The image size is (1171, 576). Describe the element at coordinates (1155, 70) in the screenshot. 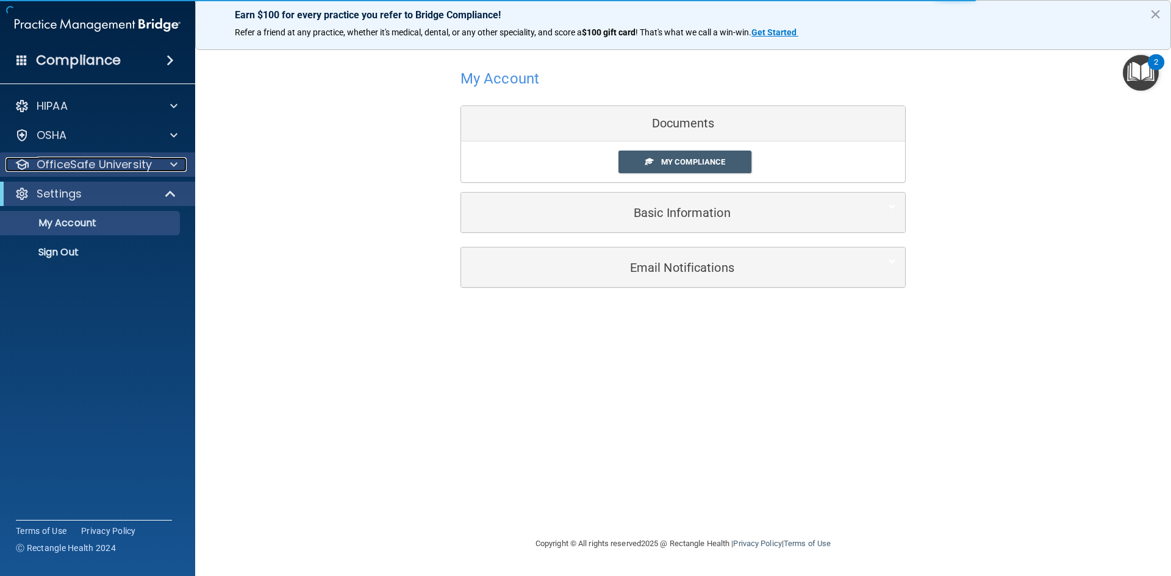

I see `div: 2` at that location.